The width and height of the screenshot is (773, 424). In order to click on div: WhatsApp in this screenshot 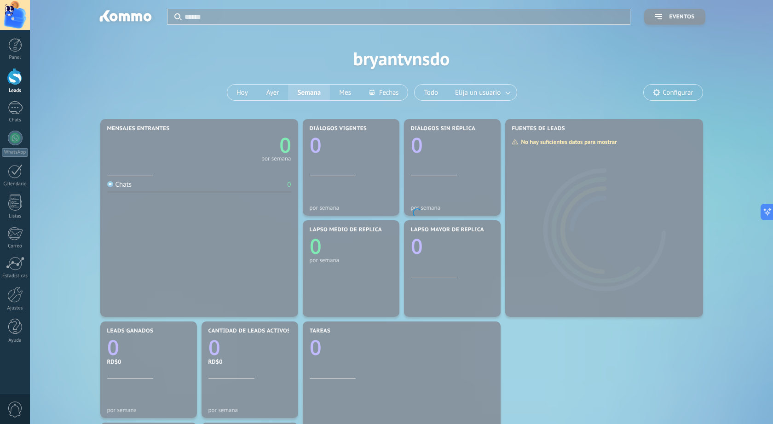, I will do `click(15, 152)`.